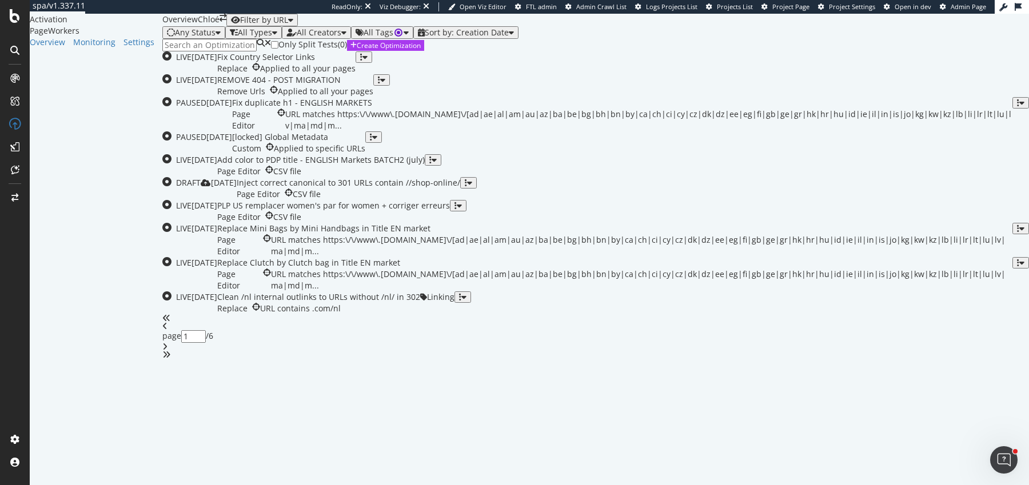  I want to click on span: Open in dev, so click(913, 6).